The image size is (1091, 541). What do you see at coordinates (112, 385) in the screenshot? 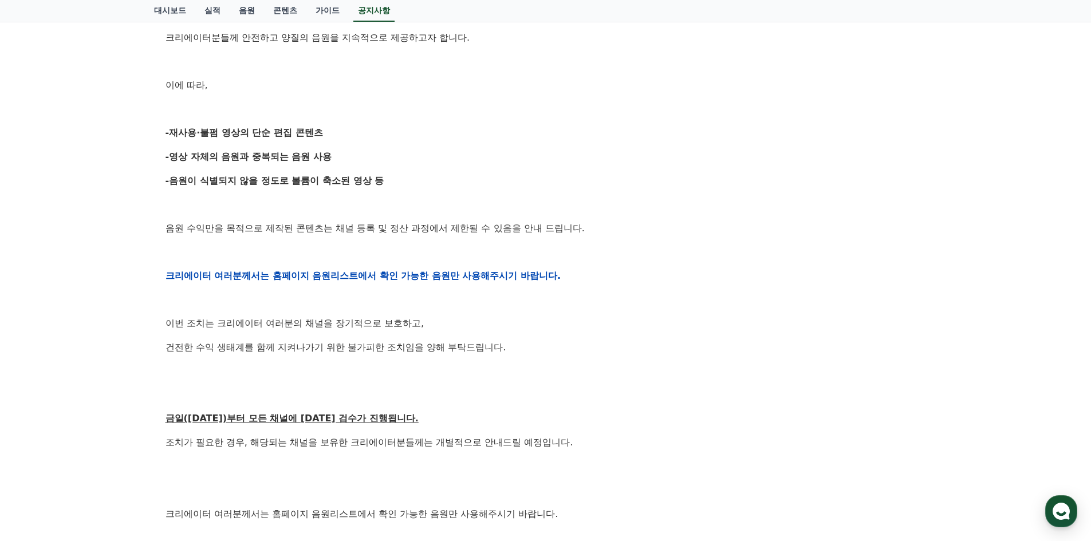
I see `span: 대화` at bounding box center [112, 385].